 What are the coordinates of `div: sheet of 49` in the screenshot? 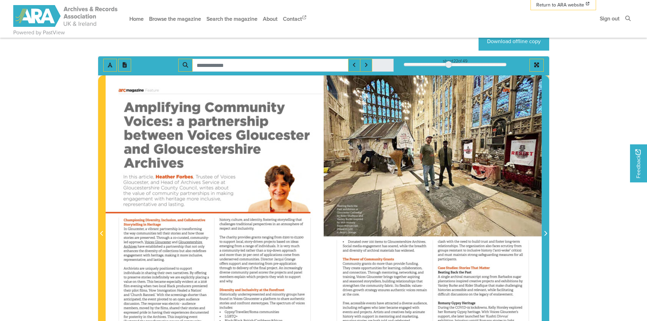 It's located at (455, 61).